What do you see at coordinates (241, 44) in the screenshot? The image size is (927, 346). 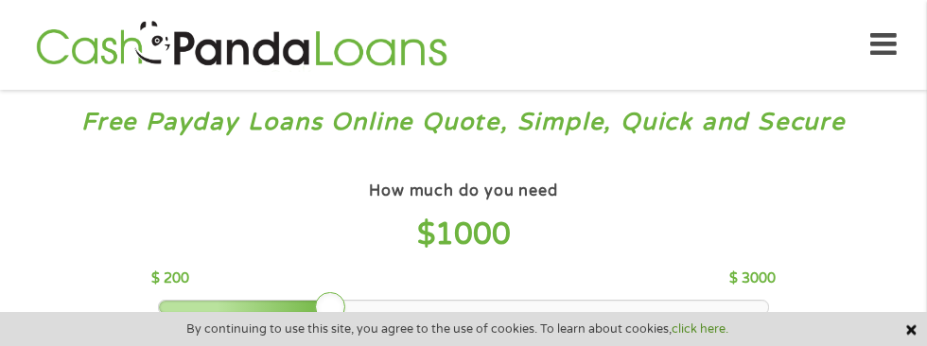 I see `img: GetLoanNow Logo` at bounding box center [241, 44].